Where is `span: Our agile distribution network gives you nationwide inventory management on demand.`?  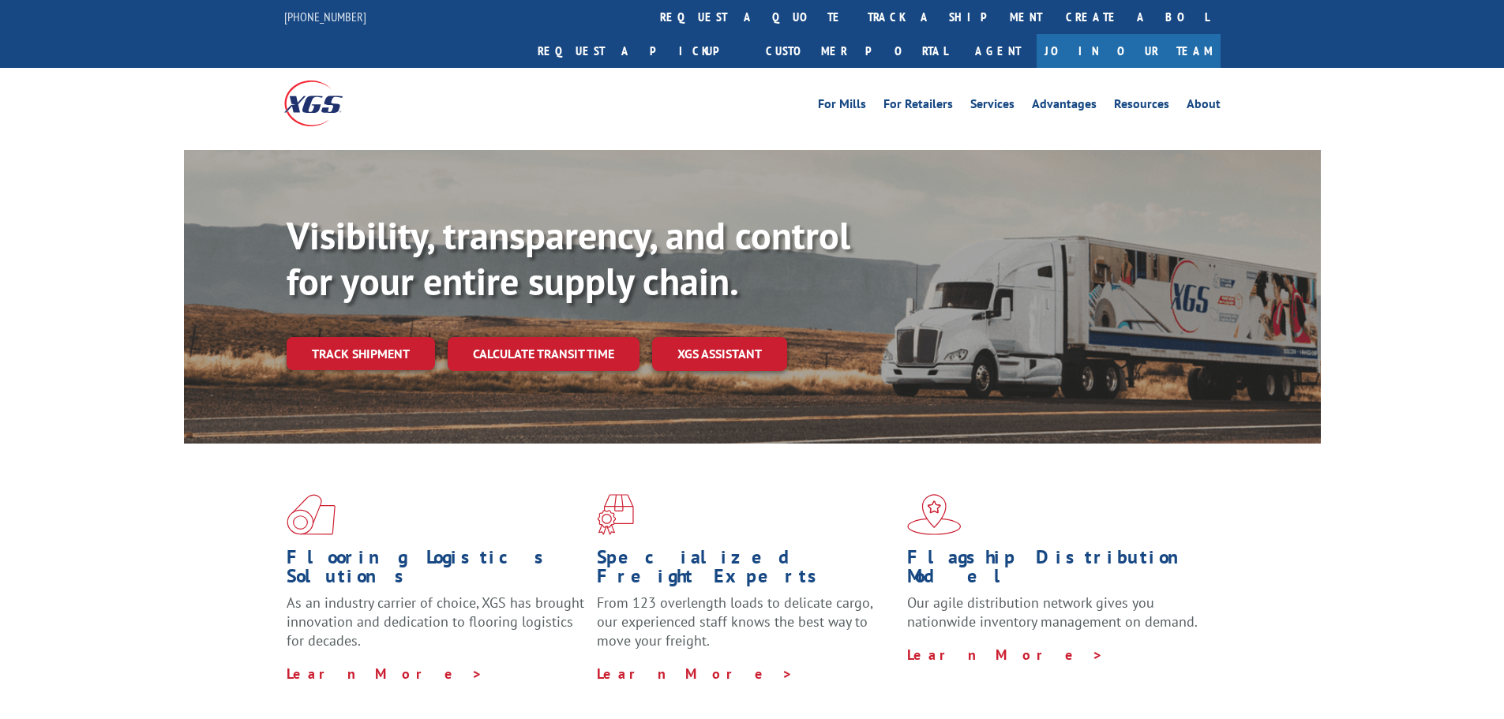
span: Our agile distribution network gives you nationwide inventory management on demand. is located at coordinates (1052, 612).